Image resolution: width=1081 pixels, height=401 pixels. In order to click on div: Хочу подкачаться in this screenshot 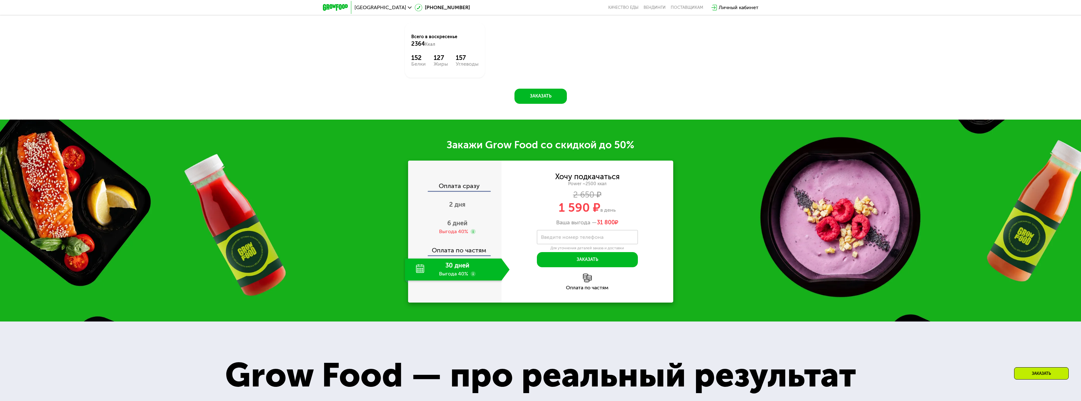, I will do `click(588, 177)`.